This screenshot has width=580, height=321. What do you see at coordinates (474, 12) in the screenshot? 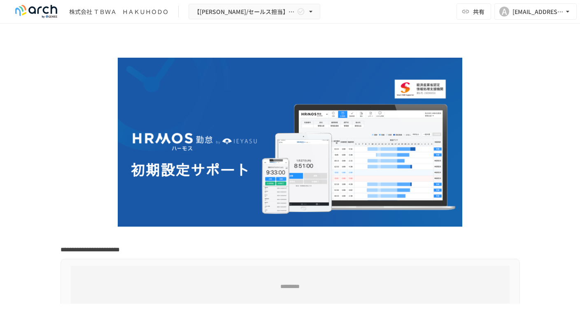
I see `button: 共有` at bounding box center [474, 12].